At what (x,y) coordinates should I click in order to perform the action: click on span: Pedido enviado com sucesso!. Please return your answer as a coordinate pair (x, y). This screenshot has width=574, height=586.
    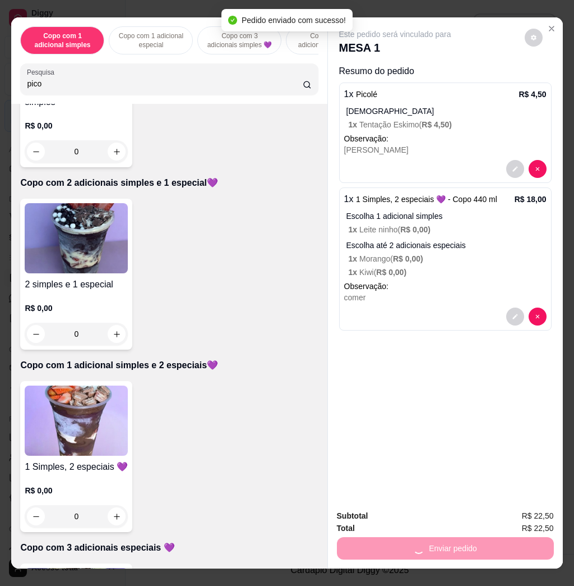
    Looking at the image, I should click on (294, 20).